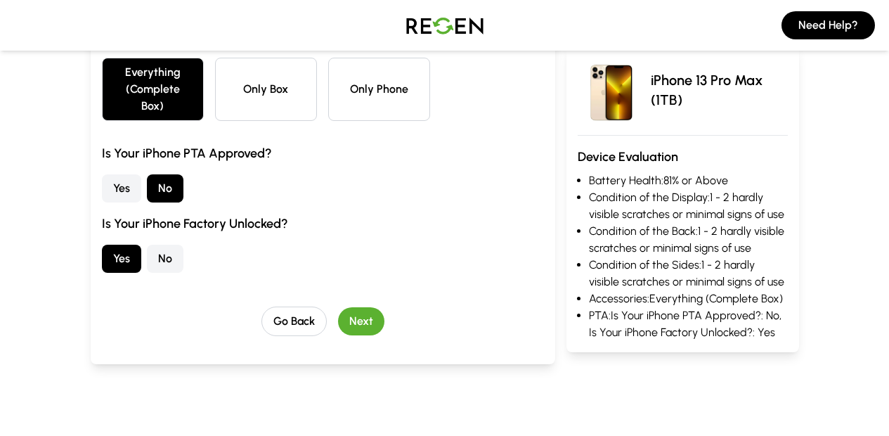 The height and width of the screenshot is (436, 889). Describe the element at coordinates (828, 25) in the screenshot. I see `a: Need Help?` at that location.